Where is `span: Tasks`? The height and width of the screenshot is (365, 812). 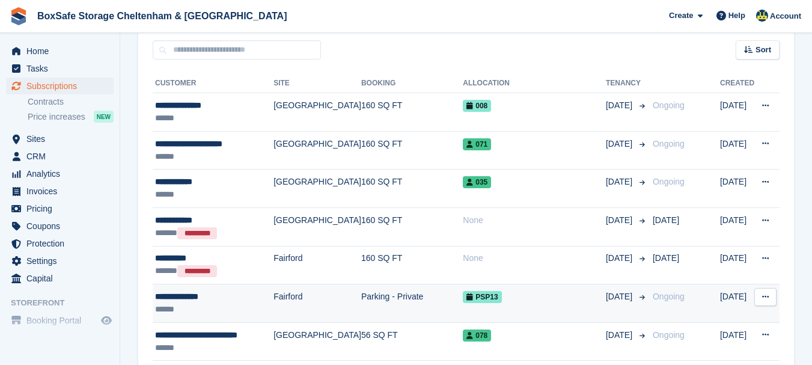
span: Tasks is located at coordinates (62, 69).